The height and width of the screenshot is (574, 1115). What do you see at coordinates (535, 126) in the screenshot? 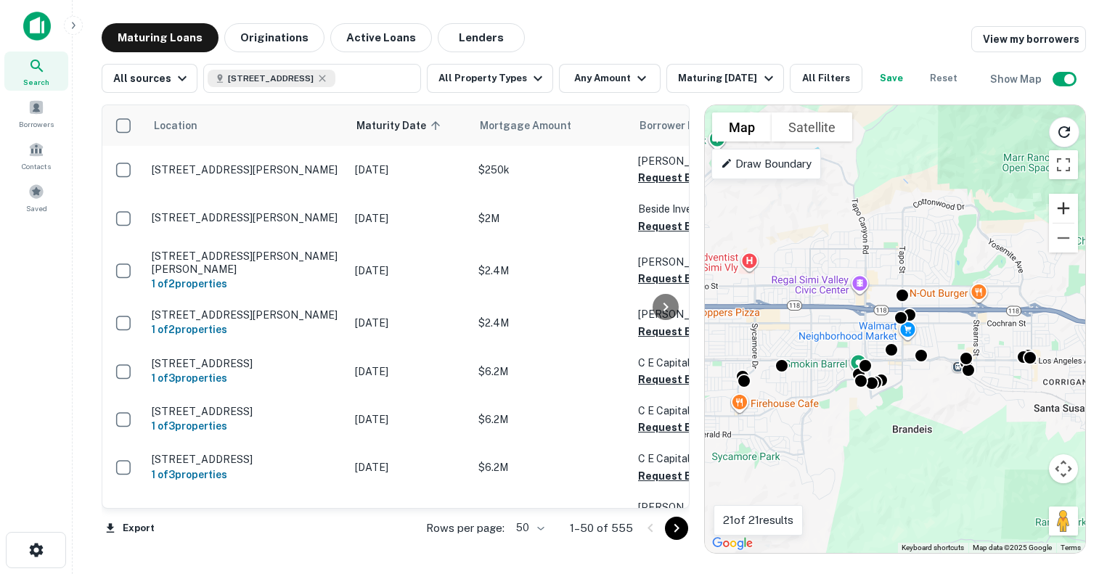
I see `span: Mortgage Amount` at bounding box center [535, 126].